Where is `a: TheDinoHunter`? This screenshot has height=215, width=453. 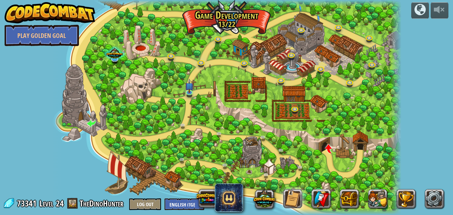
a: TheDinoHunter is located at coordinates (103, 203).